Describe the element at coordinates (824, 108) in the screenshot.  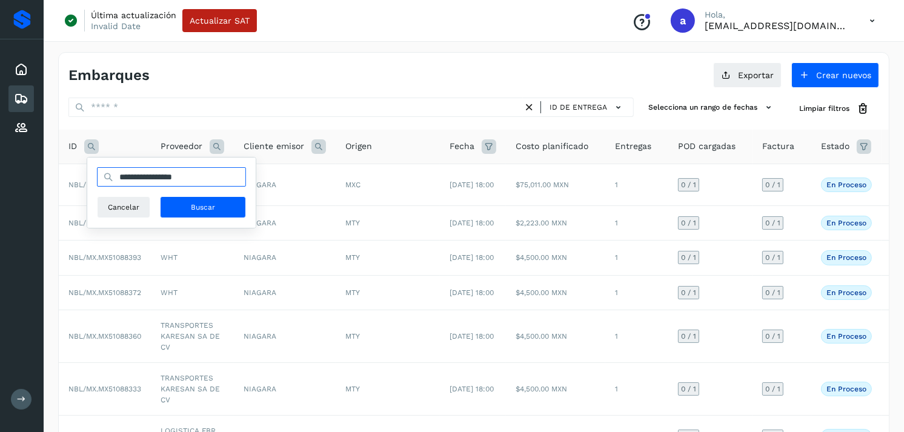
I see `span: Limpiar filtros` at that location.